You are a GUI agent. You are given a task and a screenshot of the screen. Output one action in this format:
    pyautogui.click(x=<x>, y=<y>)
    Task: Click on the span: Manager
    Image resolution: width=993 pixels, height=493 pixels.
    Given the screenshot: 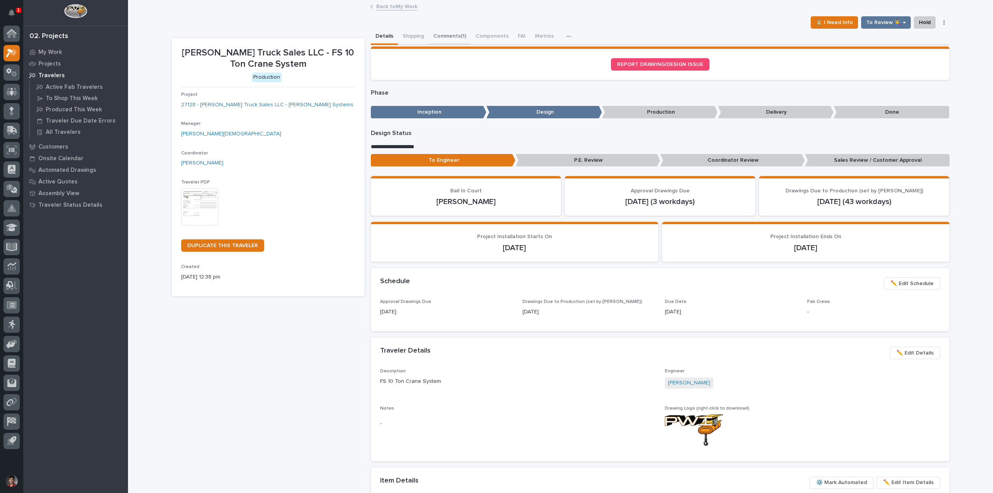 What is the action you would take?
    pyautogui.click(x=191, y=124)
    